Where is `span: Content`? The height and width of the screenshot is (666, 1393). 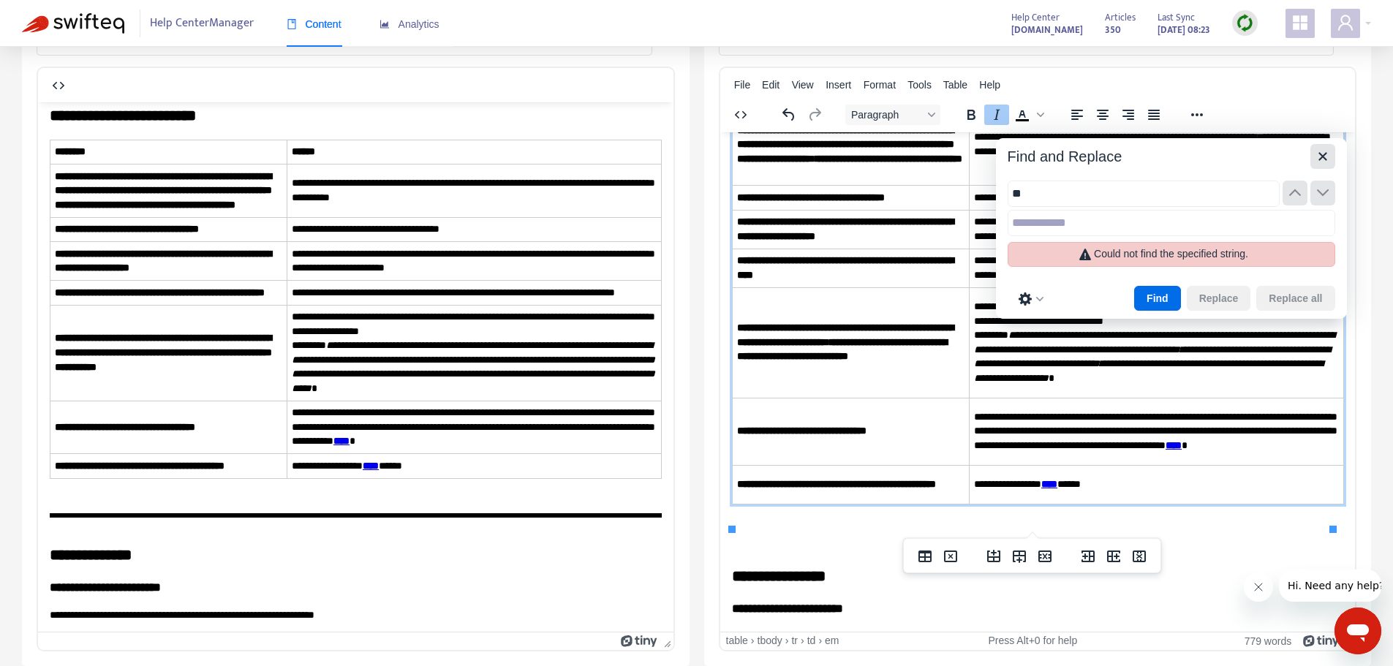 span: Content is located at coordinates (314, 24).